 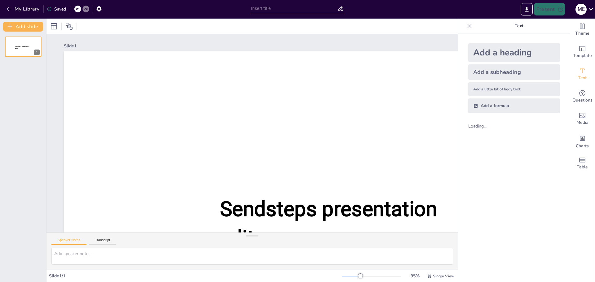 I want to click on div: Slide 1 / 1, so click(x=195, y=276).